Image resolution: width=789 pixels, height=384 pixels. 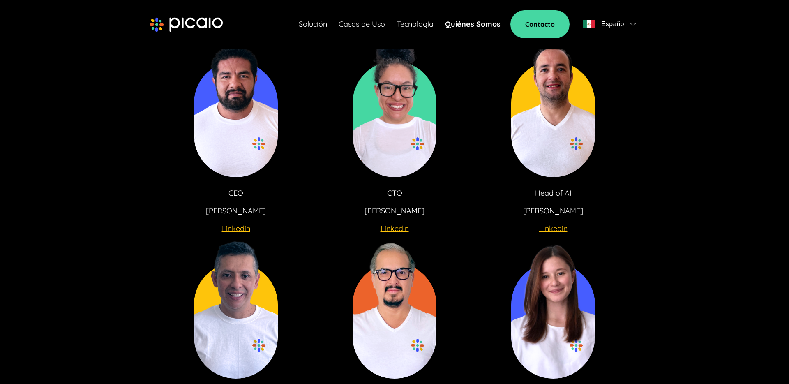 I want to click on p: CTO, so click(x=394, y=193).